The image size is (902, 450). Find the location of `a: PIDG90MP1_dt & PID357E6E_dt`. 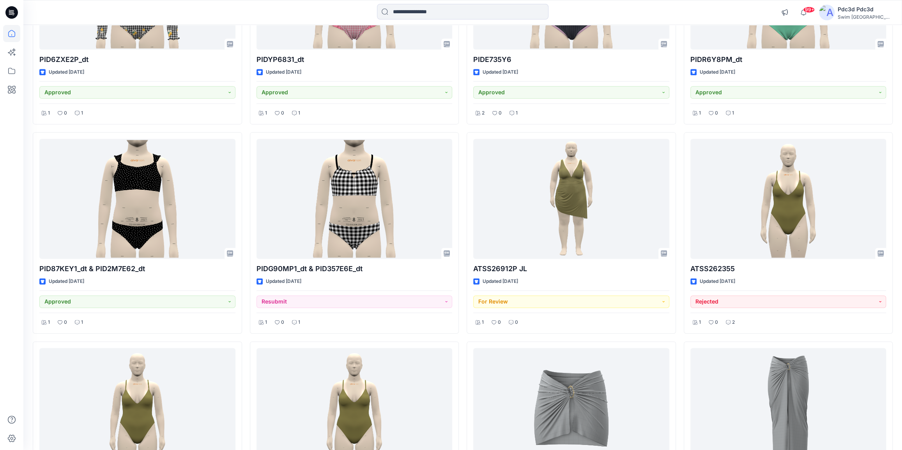

a: PIDG90MP1_dt & PID357E6E_dt is located at coordinates (354, 199).